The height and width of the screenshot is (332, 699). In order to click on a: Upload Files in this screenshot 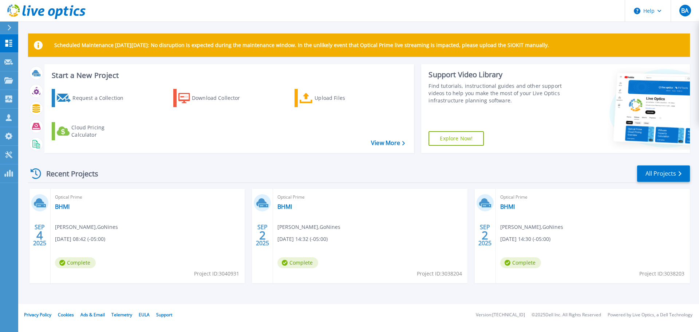, I will do `click(335, 98)`.